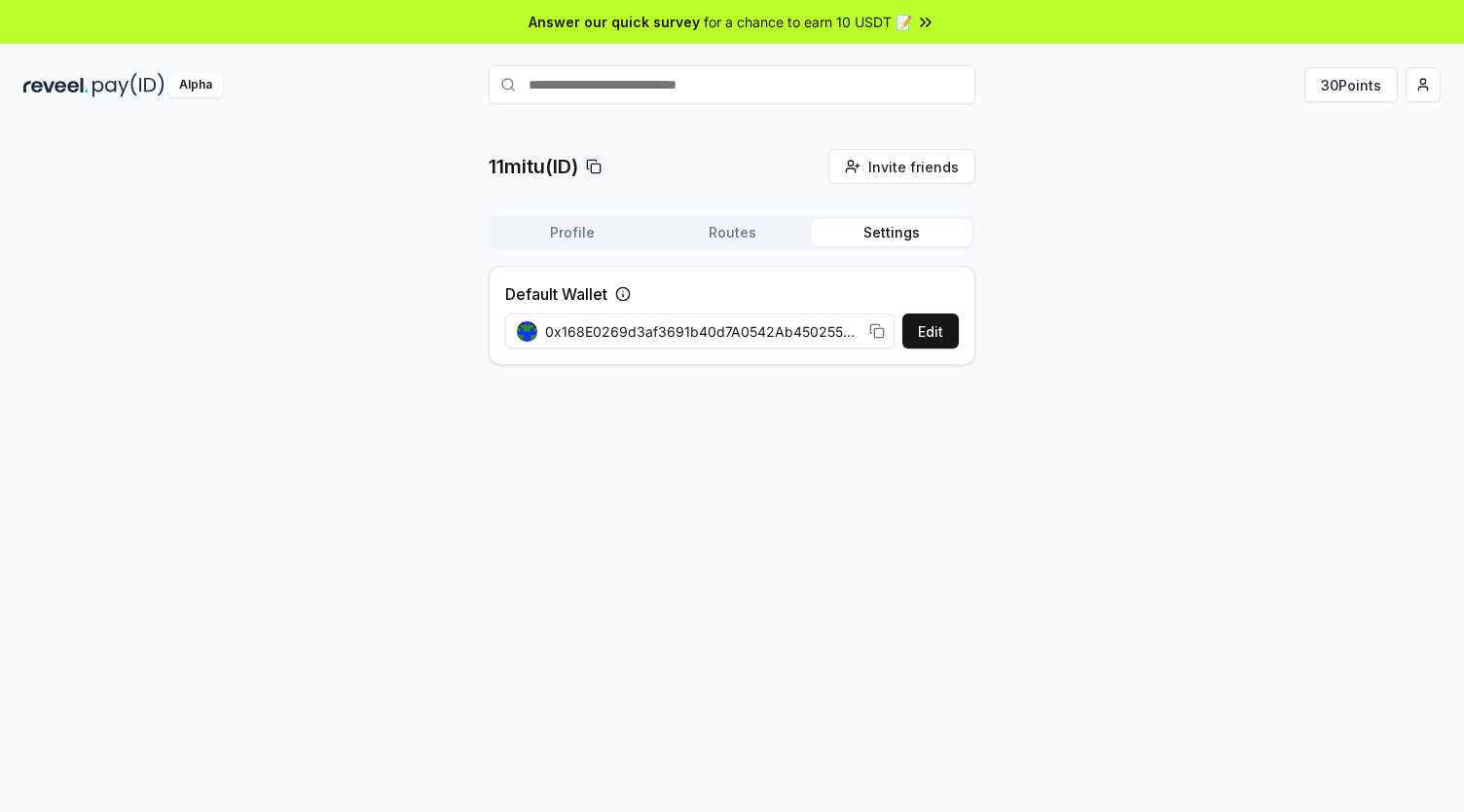  Describe the element at coordinates (913, 166) in the screenshot. I see `span: Invite friends` at that location.